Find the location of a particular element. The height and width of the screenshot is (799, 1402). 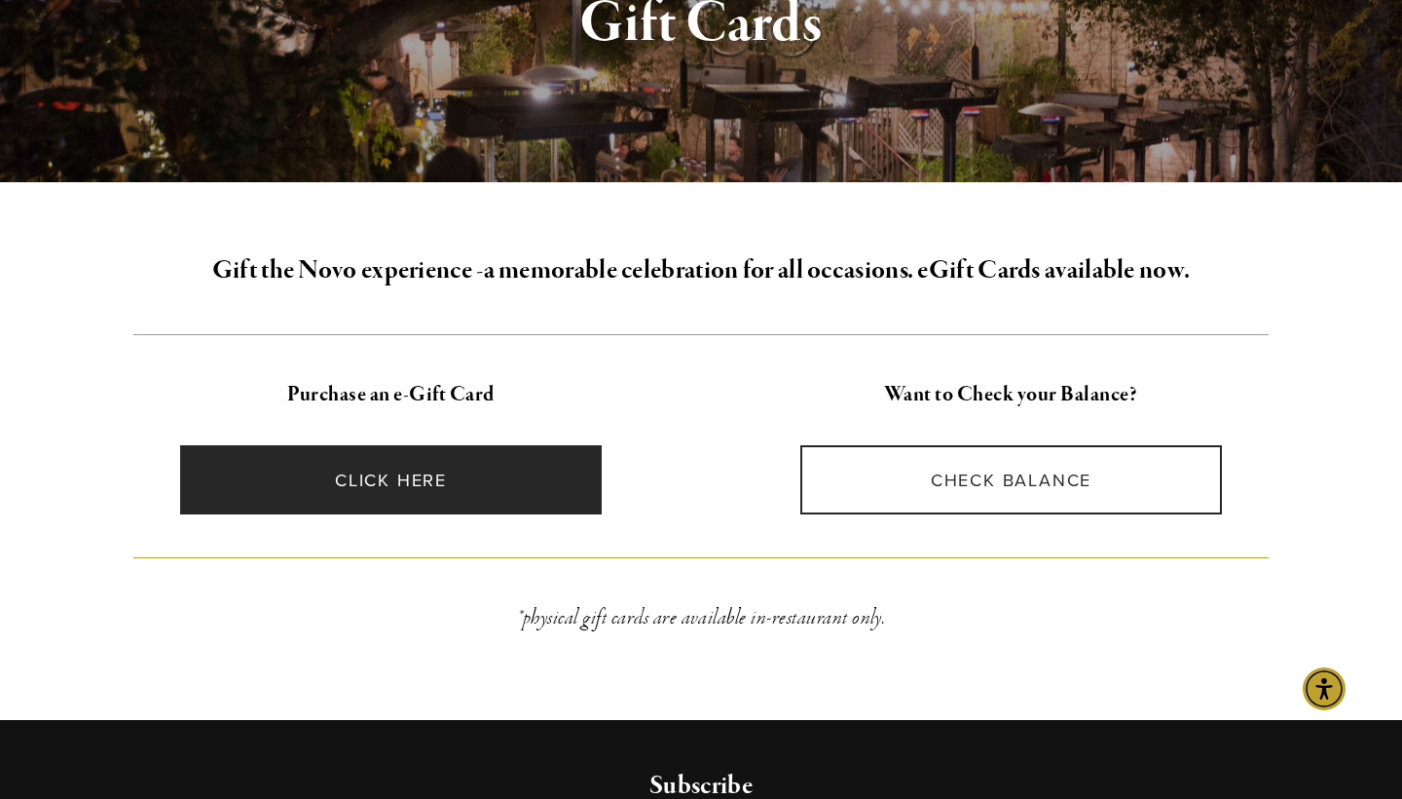

strong: Purchase an e-Gift Card is located at coordinates (391, 394).